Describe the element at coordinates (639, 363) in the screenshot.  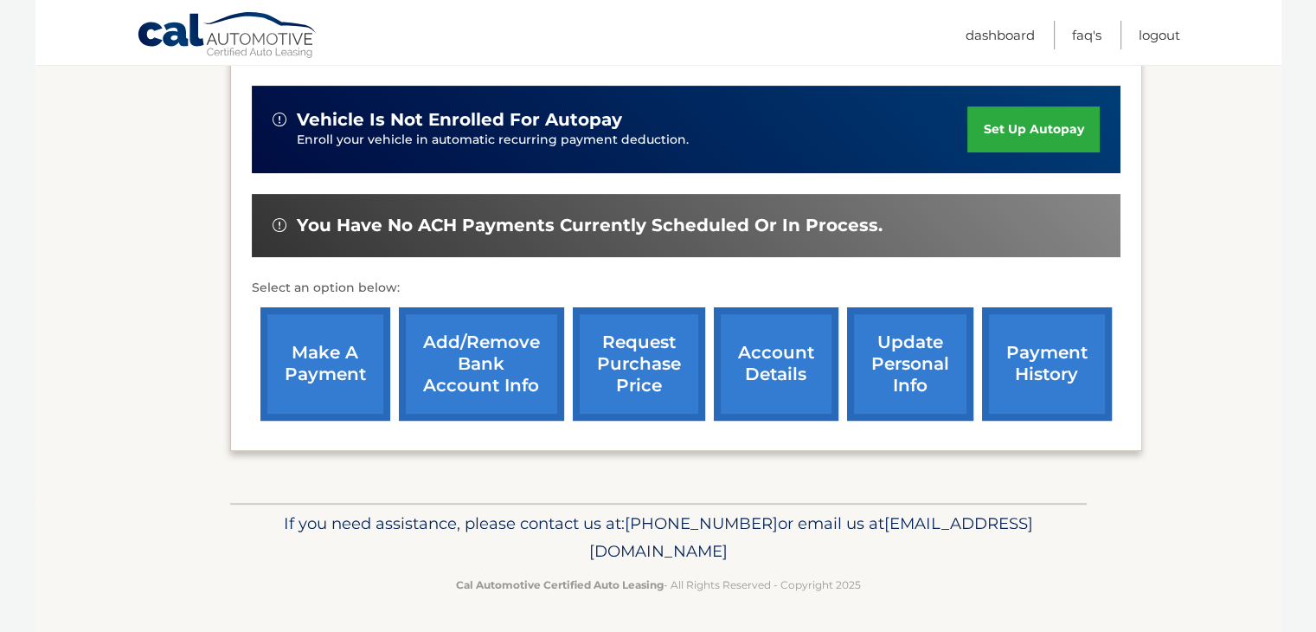
I see `a: request purchase price` at that location.